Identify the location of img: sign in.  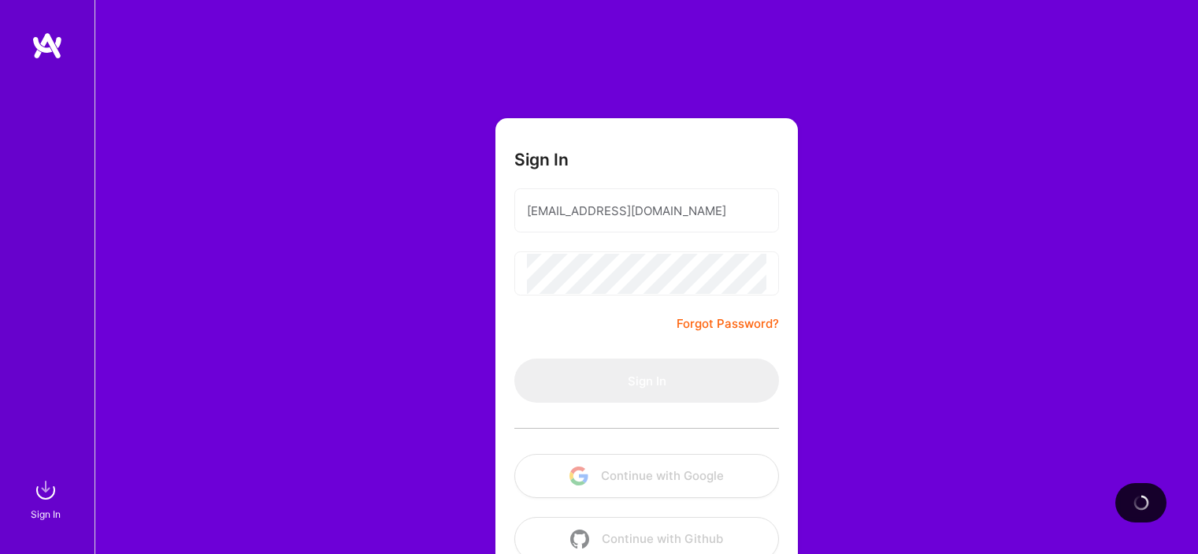
(46, 490).